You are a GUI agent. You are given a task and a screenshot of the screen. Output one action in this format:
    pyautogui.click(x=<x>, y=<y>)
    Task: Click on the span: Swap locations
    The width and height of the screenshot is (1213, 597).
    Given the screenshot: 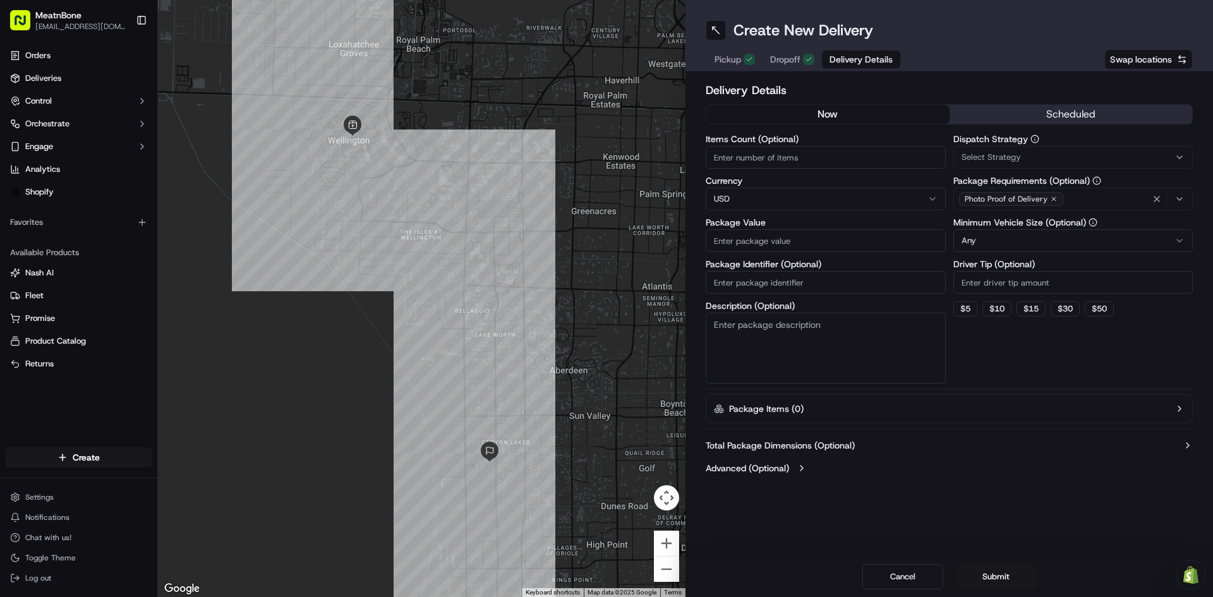 What is the action you would take?
    pyautogui.click(x=1141, y=59)
    